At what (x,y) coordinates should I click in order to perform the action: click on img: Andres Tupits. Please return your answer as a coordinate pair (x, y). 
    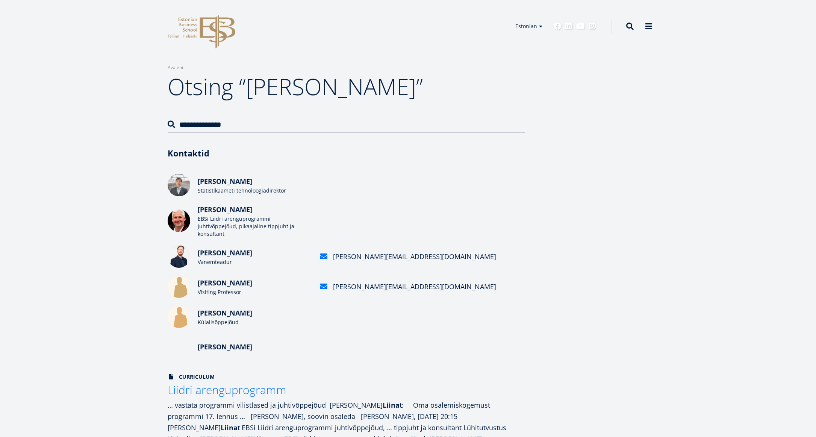
    Looking at the image, I should click on (179, 286).